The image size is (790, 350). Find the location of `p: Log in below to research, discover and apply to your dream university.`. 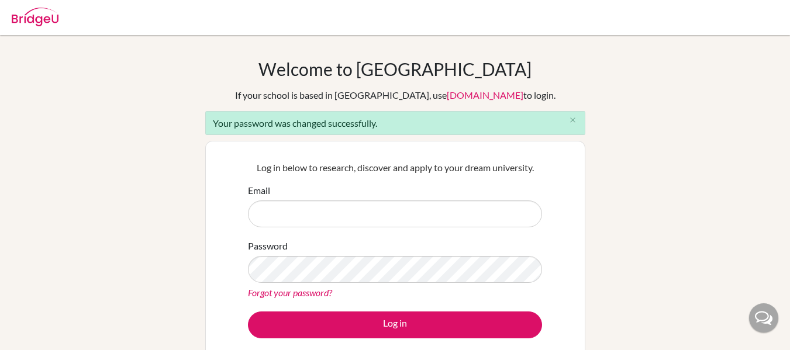

p: Log in below to research, discover and apply to your dream university. is located at coordinates (395, 168).